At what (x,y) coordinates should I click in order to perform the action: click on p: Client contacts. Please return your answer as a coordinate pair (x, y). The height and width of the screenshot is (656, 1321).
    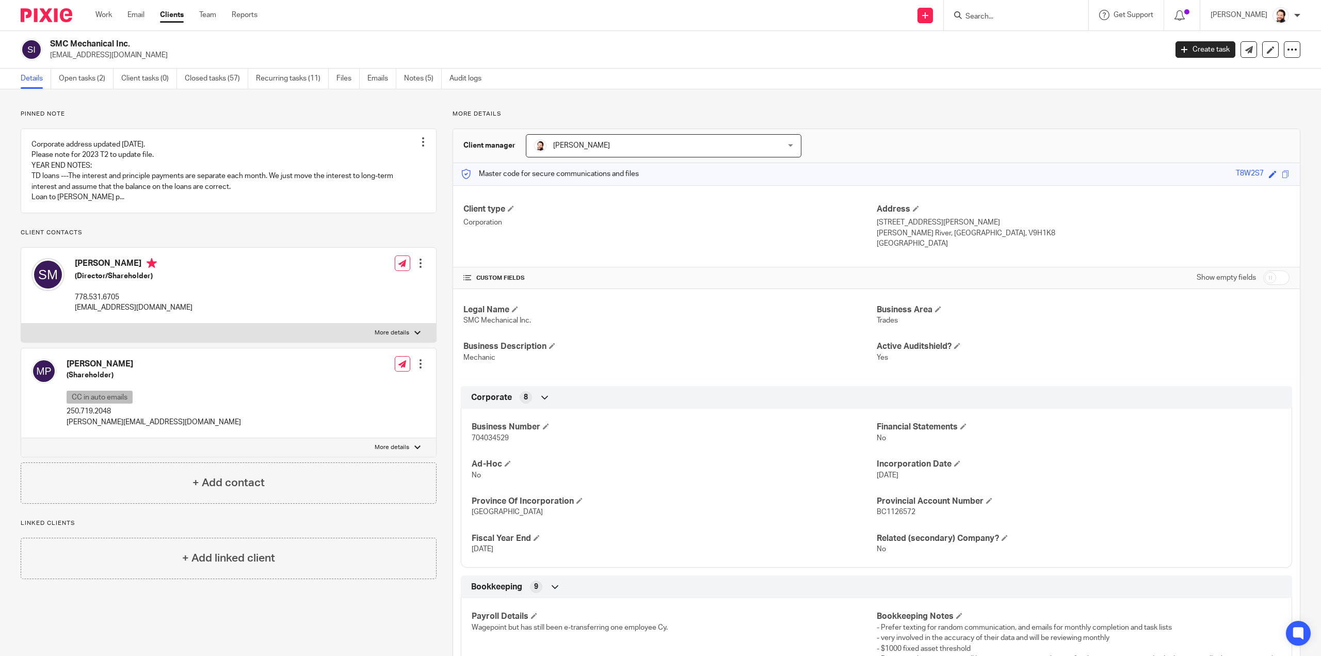
    Looking at the image, I should click on (229, 233).